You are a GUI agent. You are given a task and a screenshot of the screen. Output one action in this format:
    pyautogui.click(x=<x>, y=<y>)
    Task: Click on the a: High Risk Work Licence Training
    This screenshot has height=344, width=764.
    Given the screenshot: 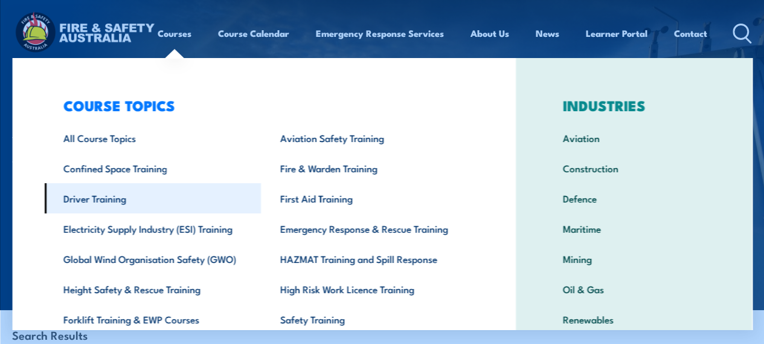 What is the action you would take?
    pyautogui.click(x=369, y=289)
    